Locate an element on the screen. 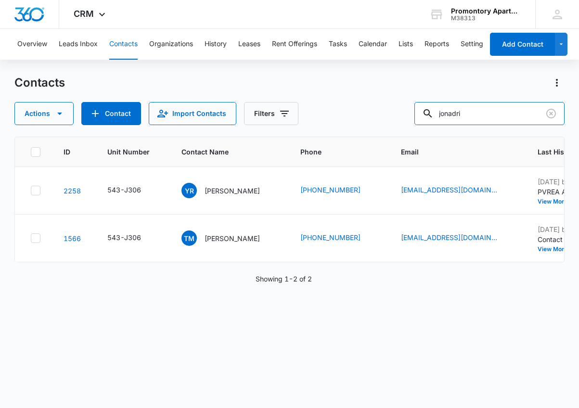 The height and width of the screenshot is (408, 579). button: Lists is located at coordinates (406, 44).